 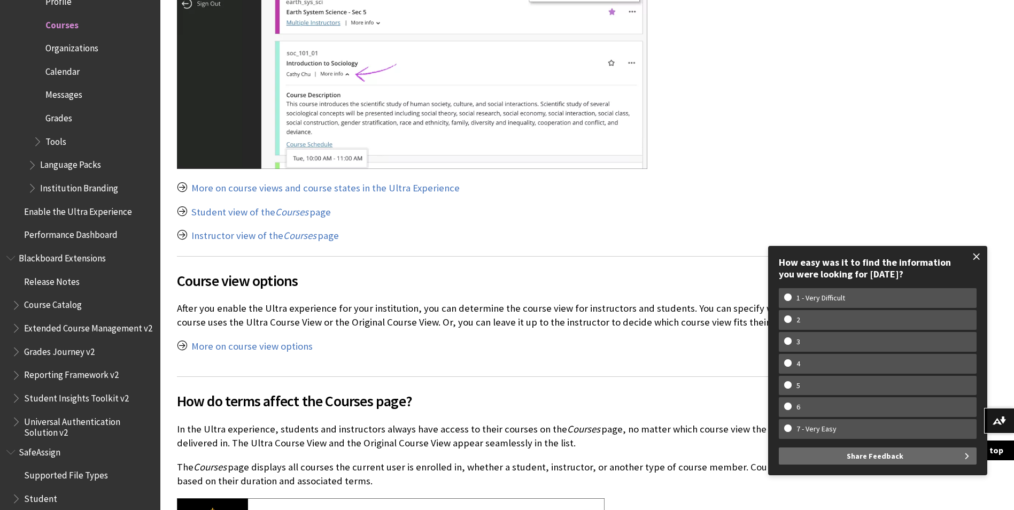 I want to click on span: Organizations, so click(x=72, y=46).